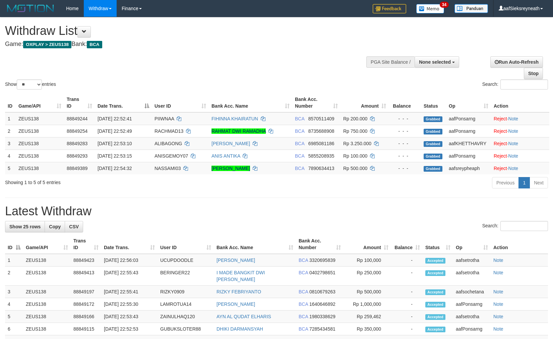 The height and width of the screenshot is (339, 553). What do you see at coordinates (239, 292) in the screenshot?
I see `a: RIZKY FEBRIYANTO` at bounding box center [239, 292].